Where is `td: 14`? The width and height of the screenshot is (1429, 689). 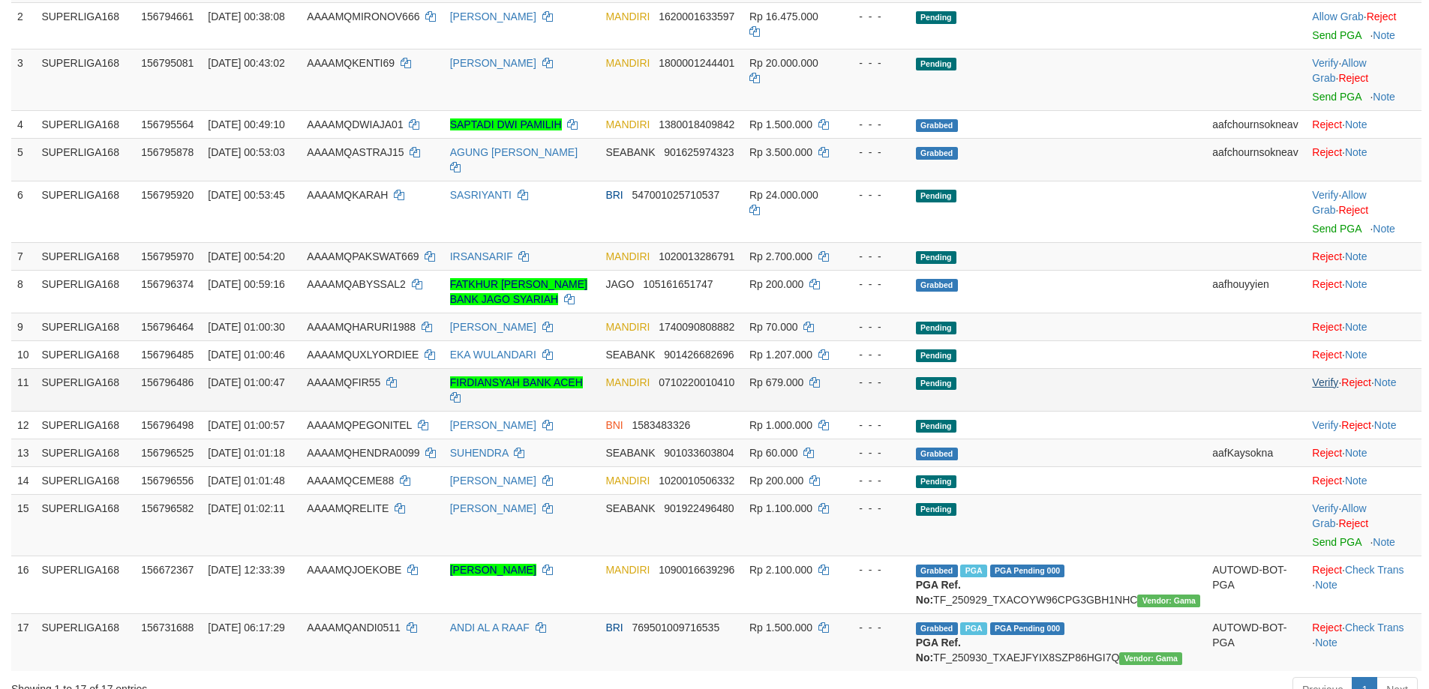 td: 14 is located at coordinates (23, 480).